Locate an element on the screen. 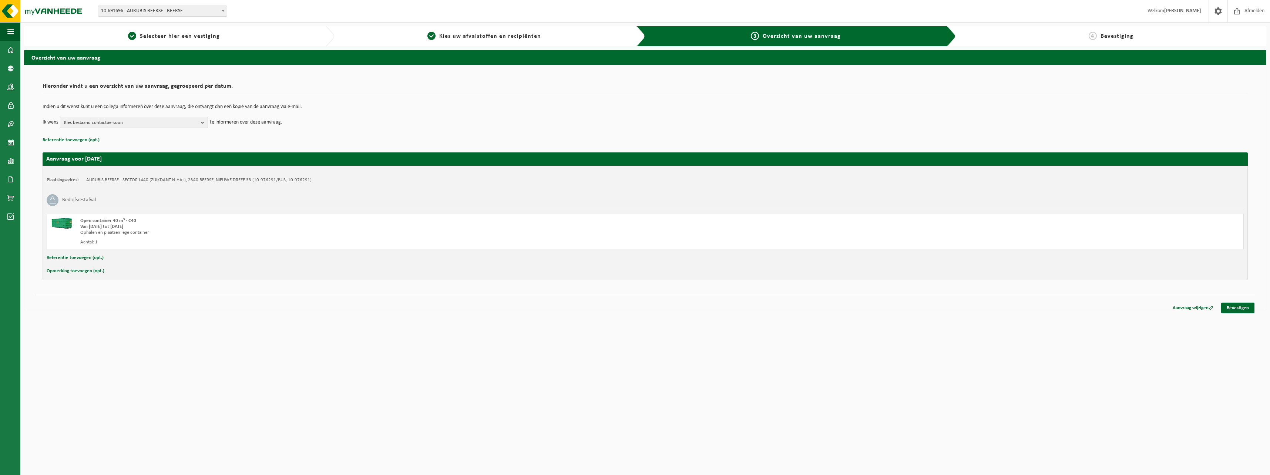  a: Aanvraag wijzigen is located at coordinates (1193, 308).